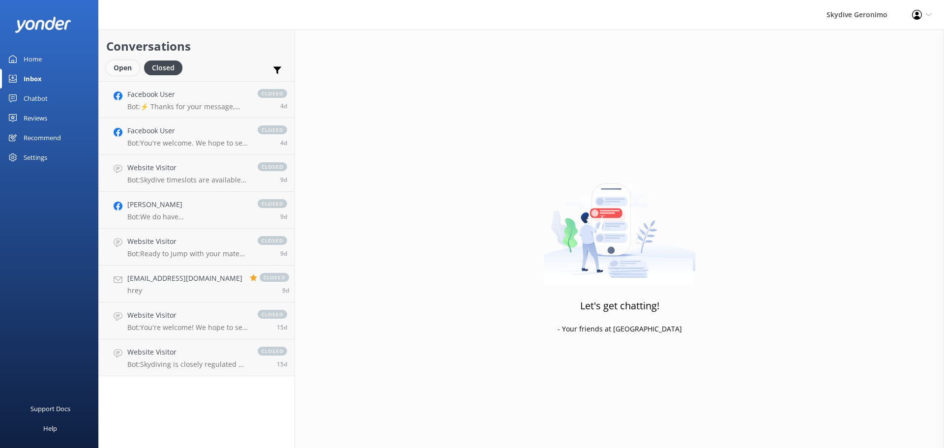 This screenshot has width=944, height=448. Describe the element at coordinates (35, 98) in the screenshot. I see `div: Chatbot` at that location.